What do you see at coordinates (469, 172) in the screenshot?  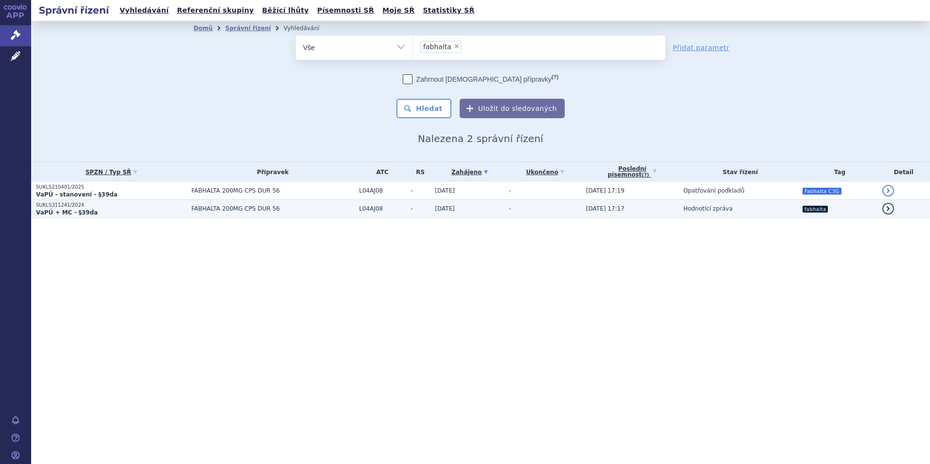 I see `a: Zahájeno` at bounding box center [469, 172].